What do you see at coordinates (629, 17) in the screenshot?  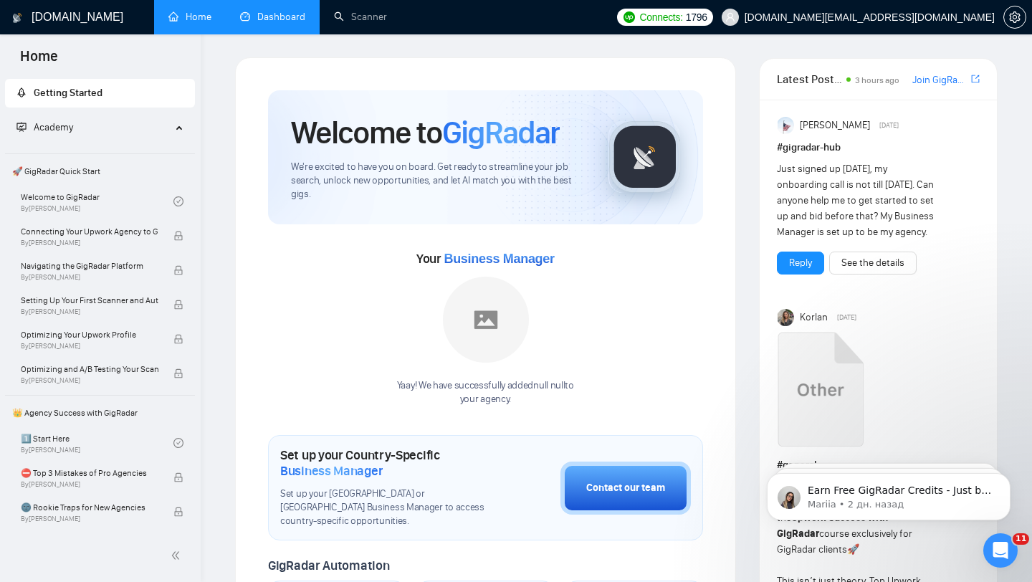 I see `img: upwork-logo.png` at bounding box center [629, 17].